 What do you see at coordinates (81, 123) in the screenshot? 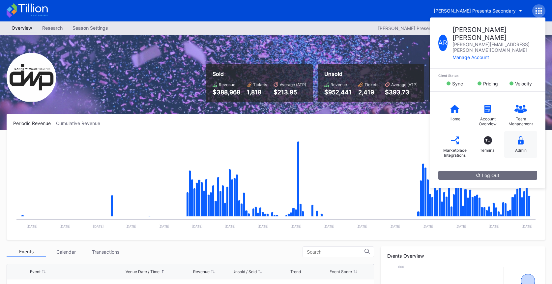
I see `div: Cumulative Revenue` at bounding box center [81, 123].